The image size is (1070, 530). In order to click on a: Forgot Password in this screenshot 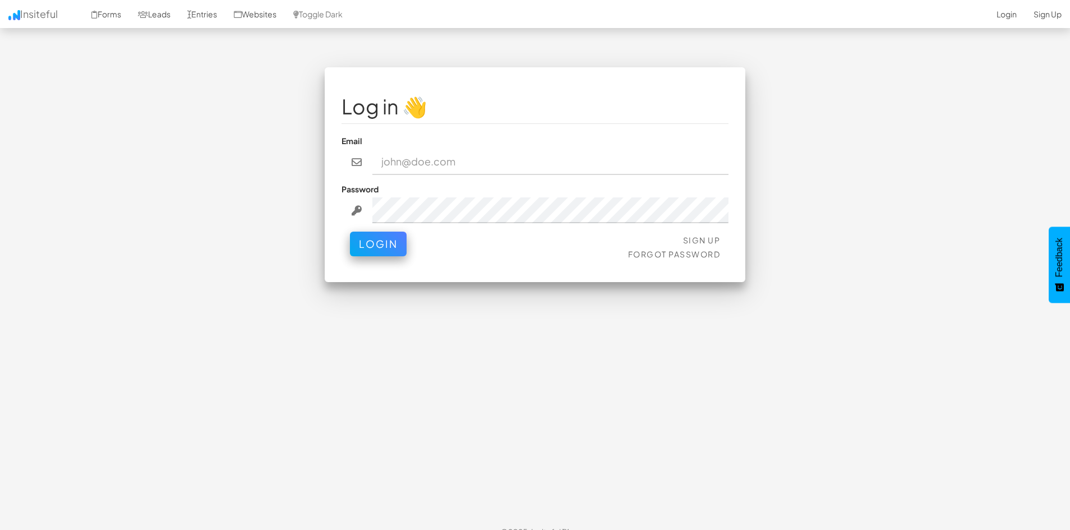, I will do `click(674, 254)`.